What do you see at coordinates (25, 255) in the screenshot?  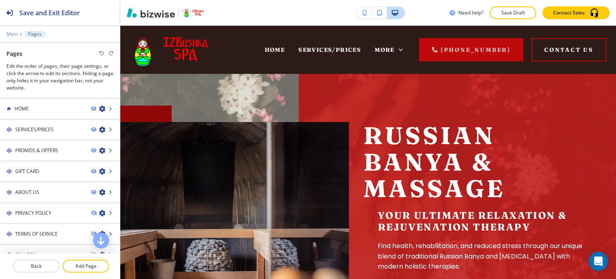 I see `h4: GALLERY` at bounding box center [25, 255].